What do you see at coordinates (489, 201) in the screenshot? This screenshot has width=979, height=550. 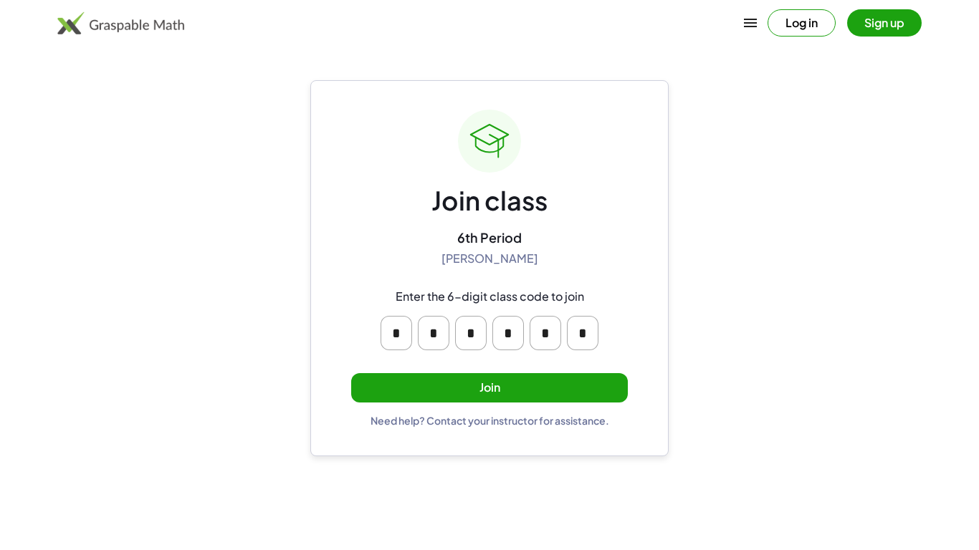 I see `div: Join class` at bounding box center [489, 201].